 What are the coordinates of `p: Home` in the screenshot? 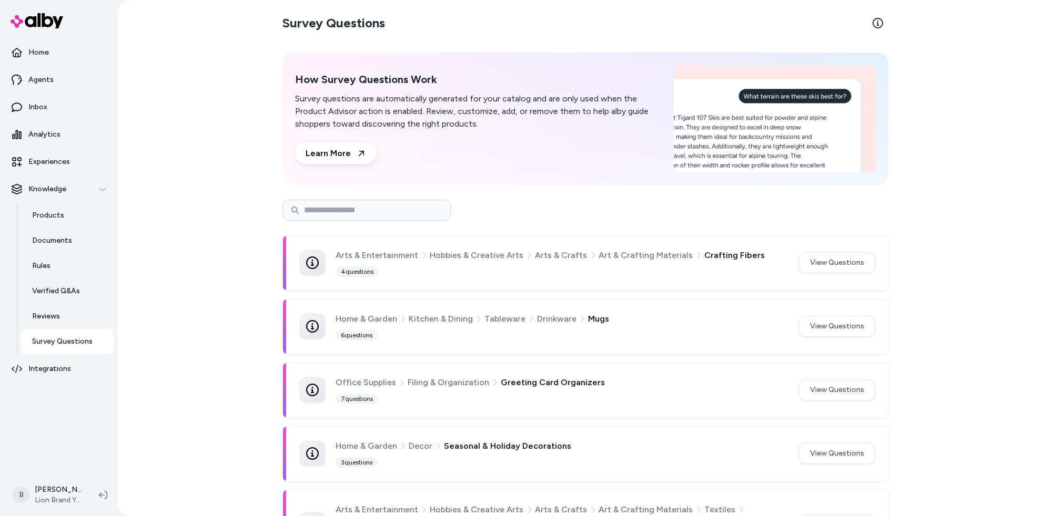 It's located at (38, 53).